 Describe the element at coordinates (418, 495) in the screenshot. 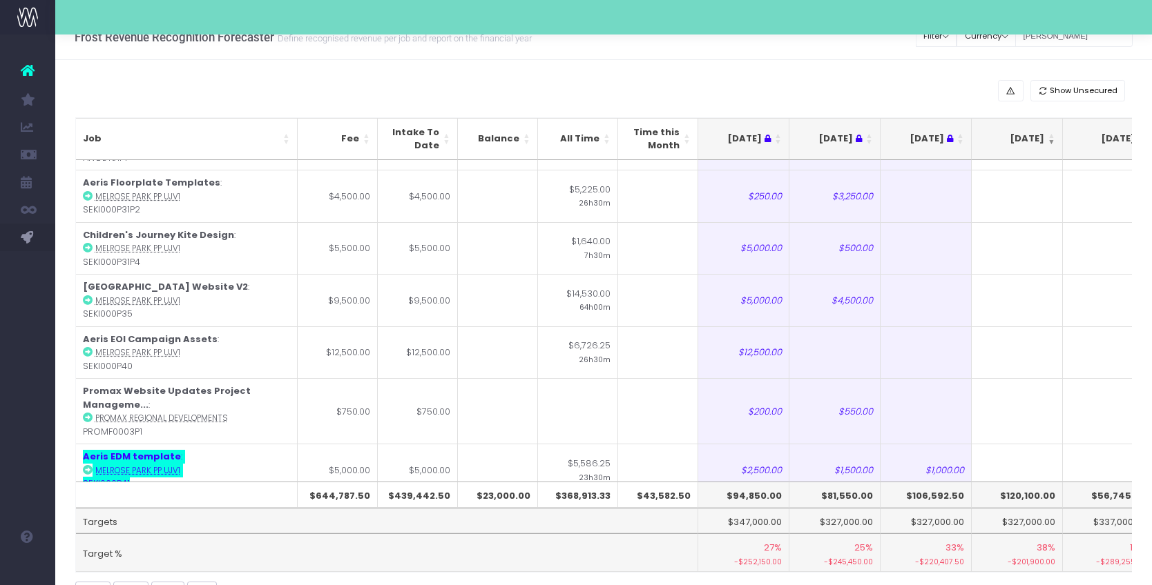

I see `th: $439,442.50` at that location.